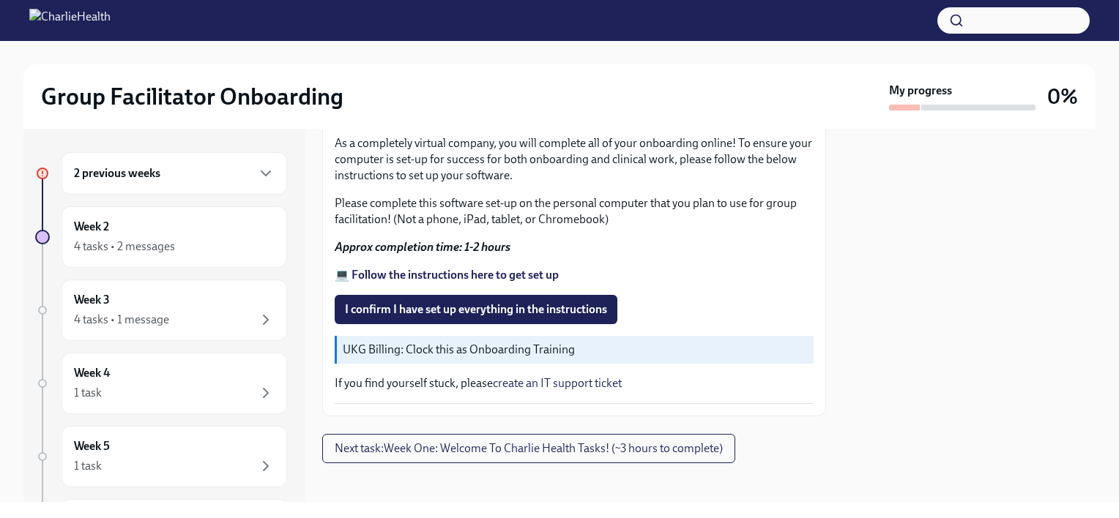  Describe the element at coordinates (574, 384) in the screenshot. I see `p: If you find yourself stuck, please` at that location.